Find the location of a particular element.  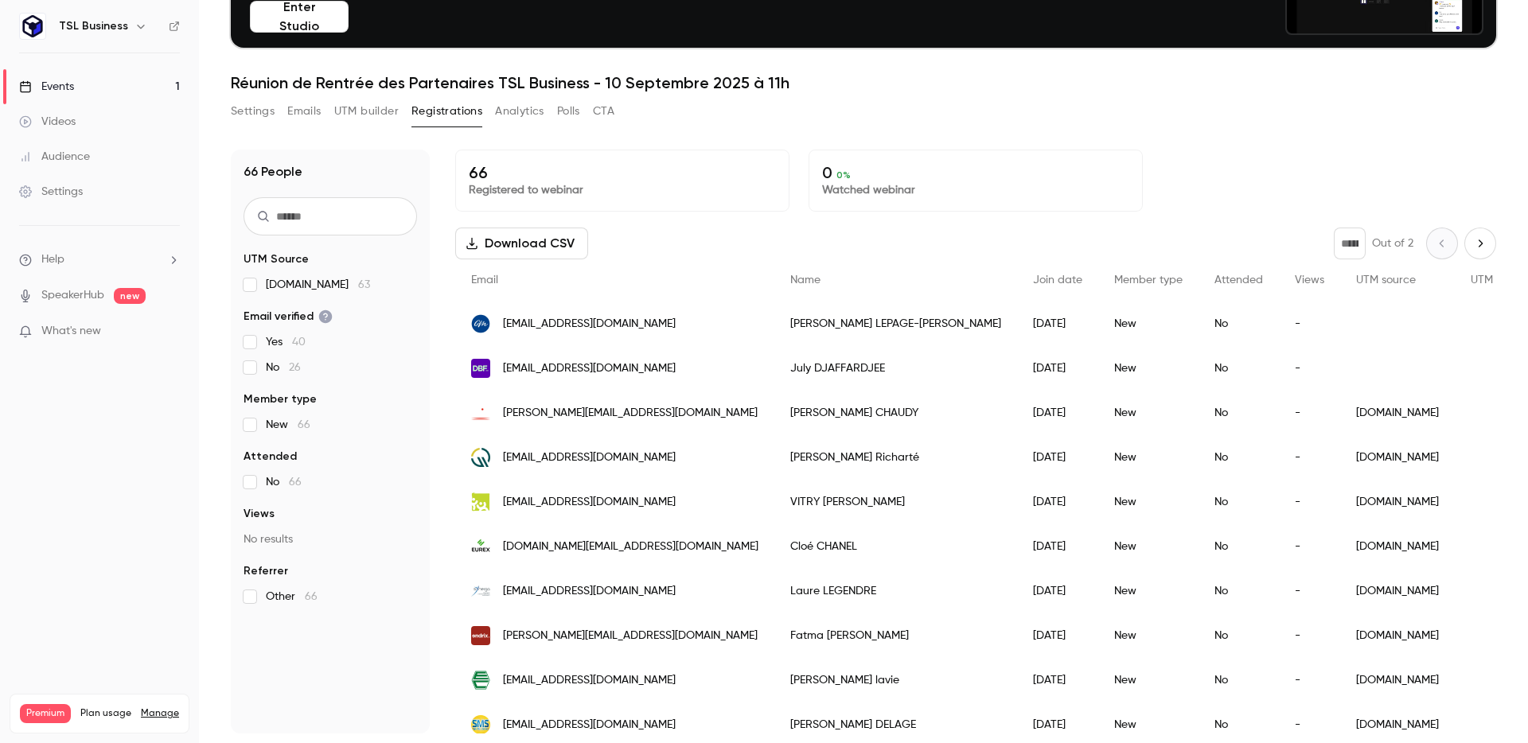

span: UTM source is located at coordinates (1385, 280).